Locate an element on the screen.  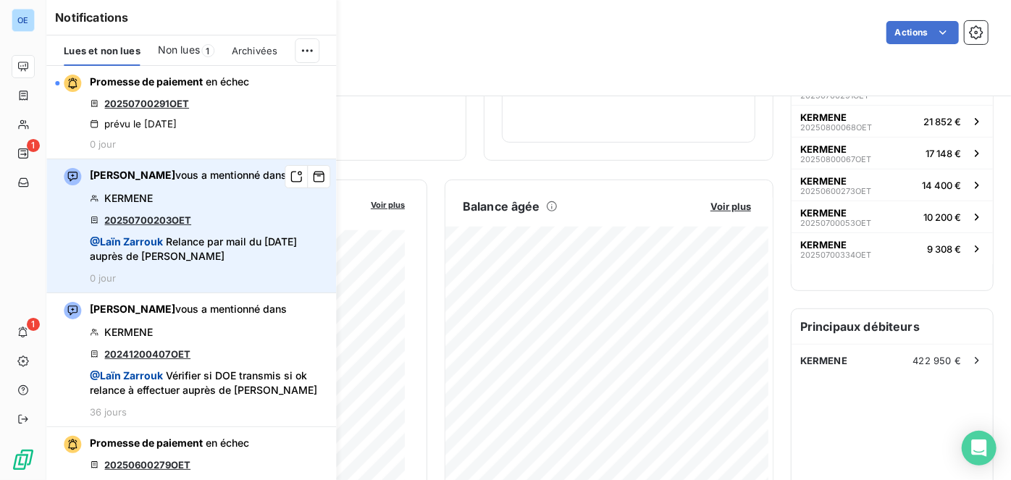
span: 20250800068OET is located at coordinates (836, 127).